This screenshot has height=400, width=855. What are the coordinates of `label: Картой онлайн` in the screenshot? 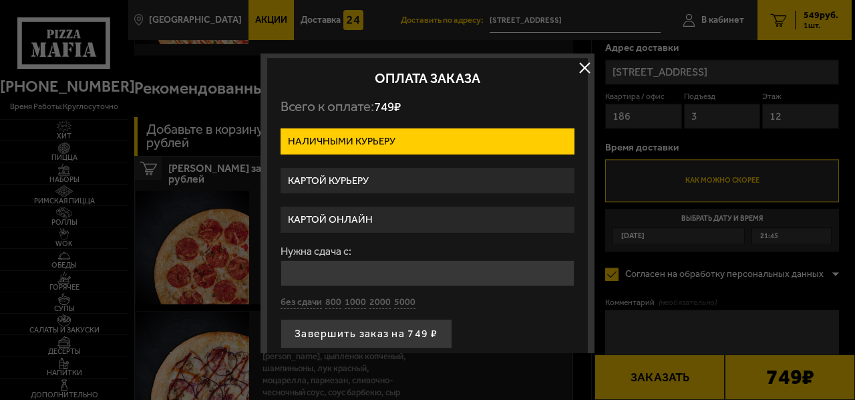 It's located at (428, 219).